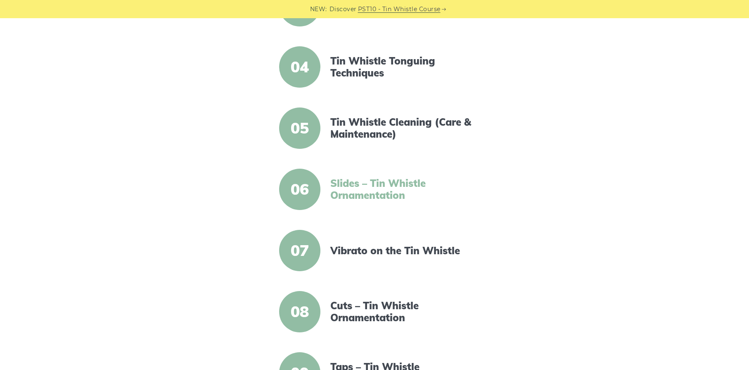 The width and height of the screenshot is (749, 370). What do you see at coordinates (300, 128) in the screenshot?
I see `span: 05` at bounding box center [300, 128].